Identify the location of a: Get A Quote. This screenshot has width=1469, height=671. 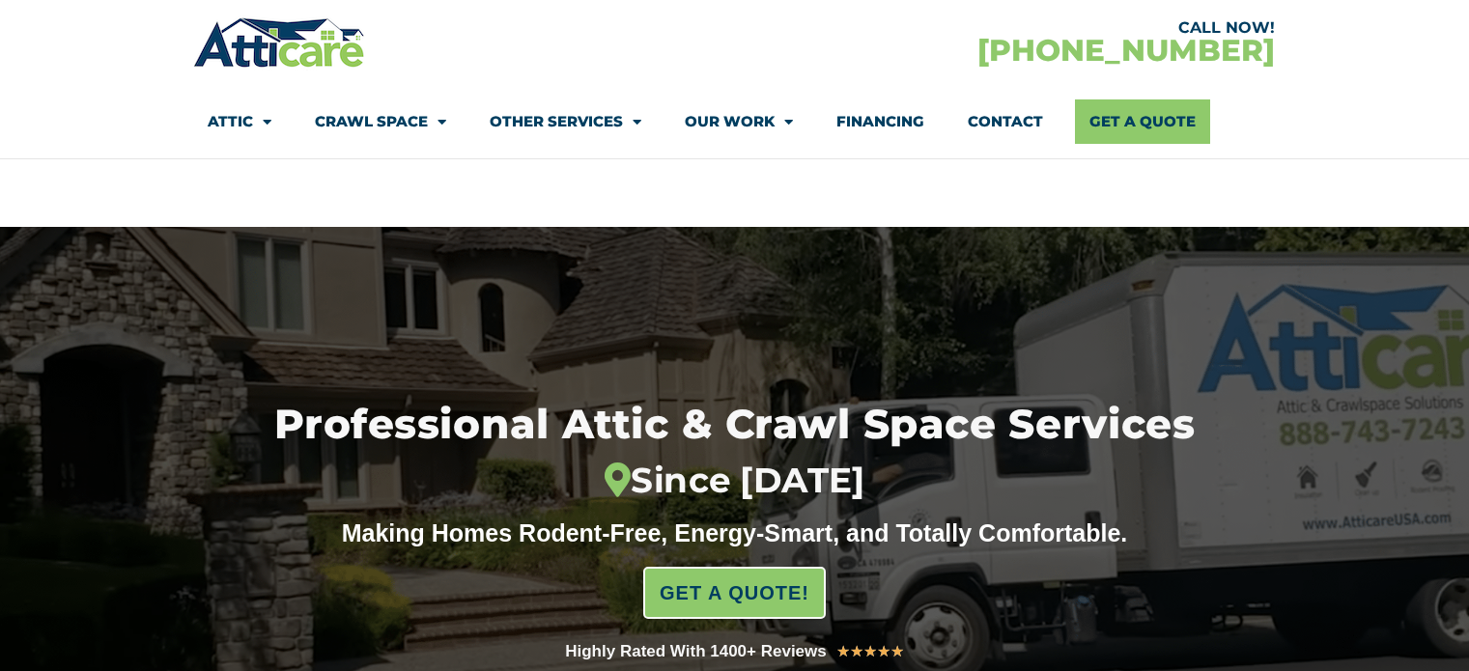
(1143, 122).